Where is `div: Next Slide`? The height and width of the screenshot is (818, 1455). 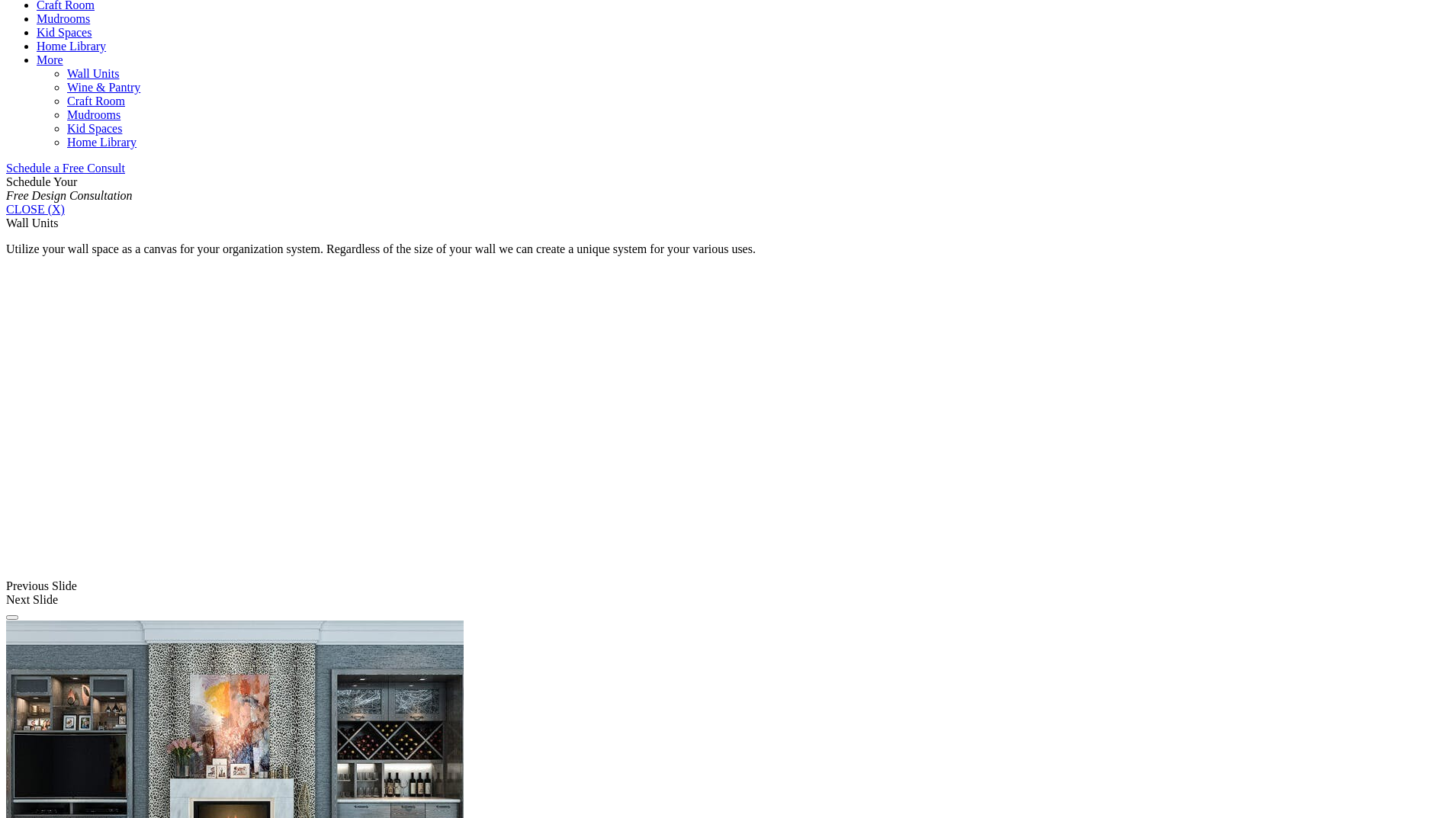
div: Next Slide is located at coordinates (728, 600).